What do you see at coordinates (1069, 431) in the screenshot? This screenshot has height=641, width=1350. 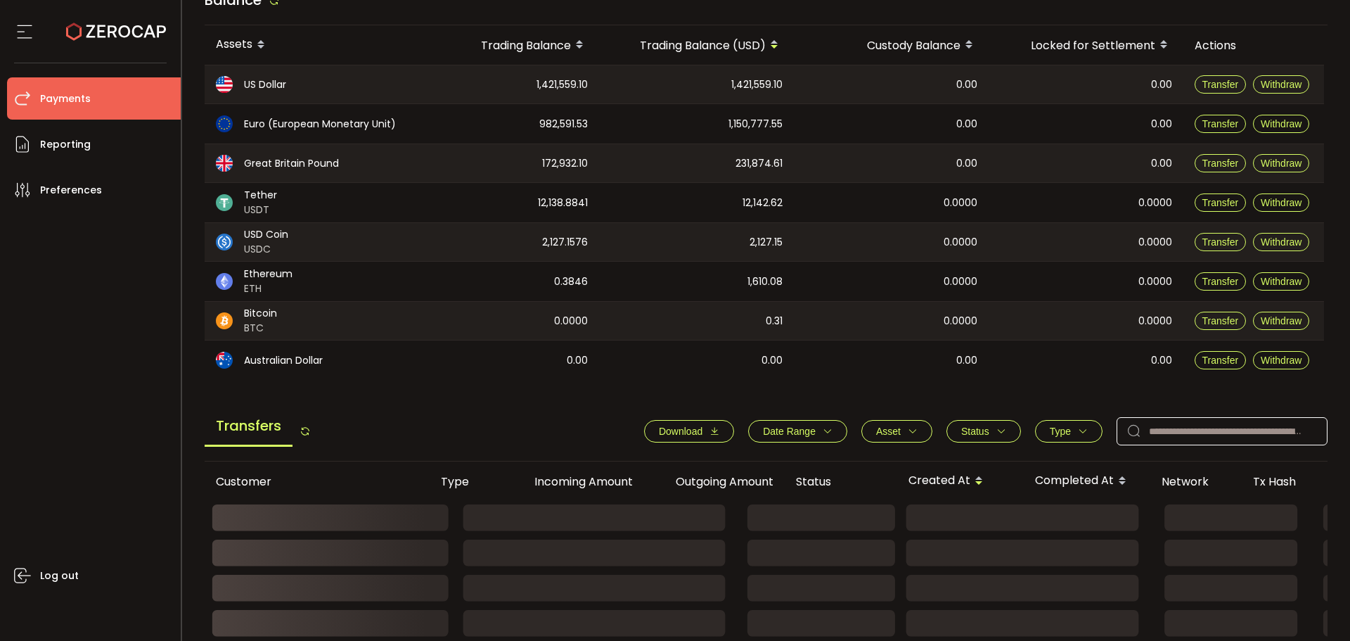 I see `button: Type` at bounding box center [1069, 431].